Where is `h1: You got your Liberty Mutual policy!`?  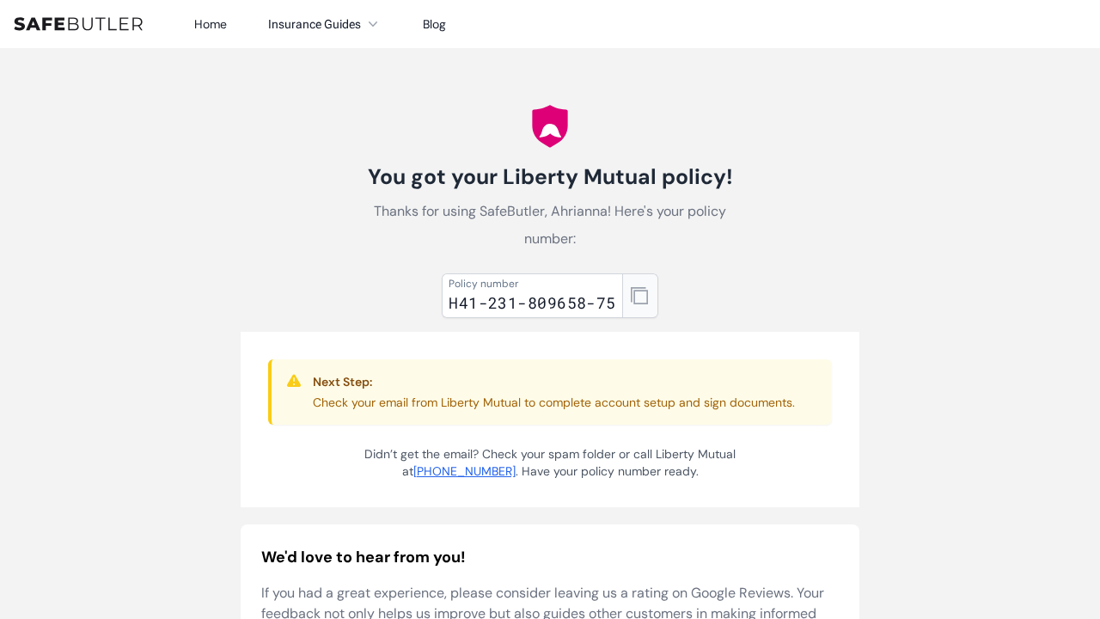
h1: You got your Liberty Mutual policy! is located at coordinates (550, 177).